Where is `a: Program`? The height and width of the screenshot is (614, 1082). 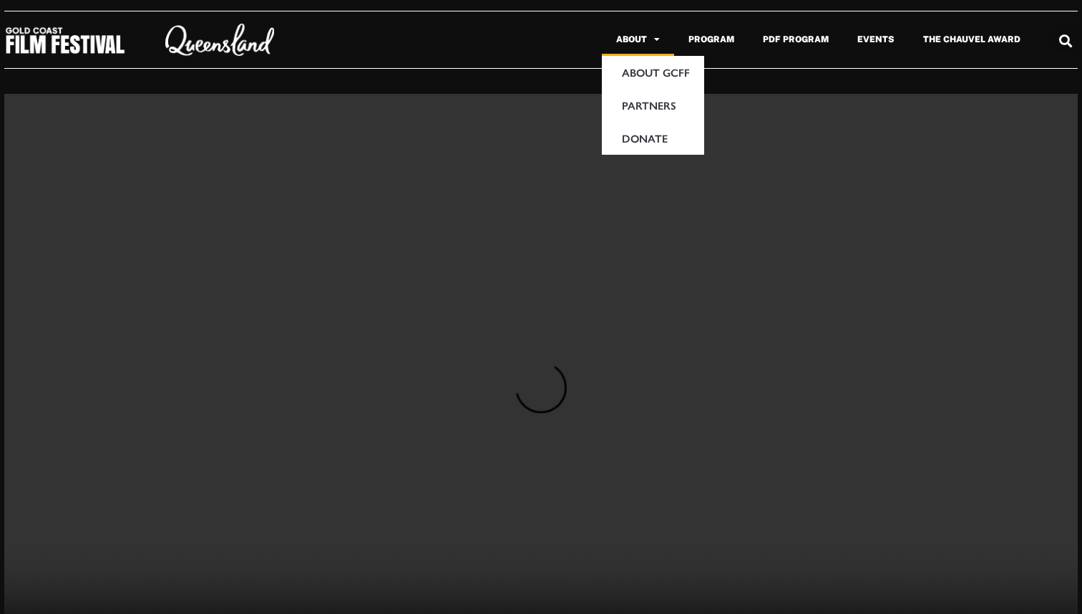
a: Program is located at coordinates (712, 39).